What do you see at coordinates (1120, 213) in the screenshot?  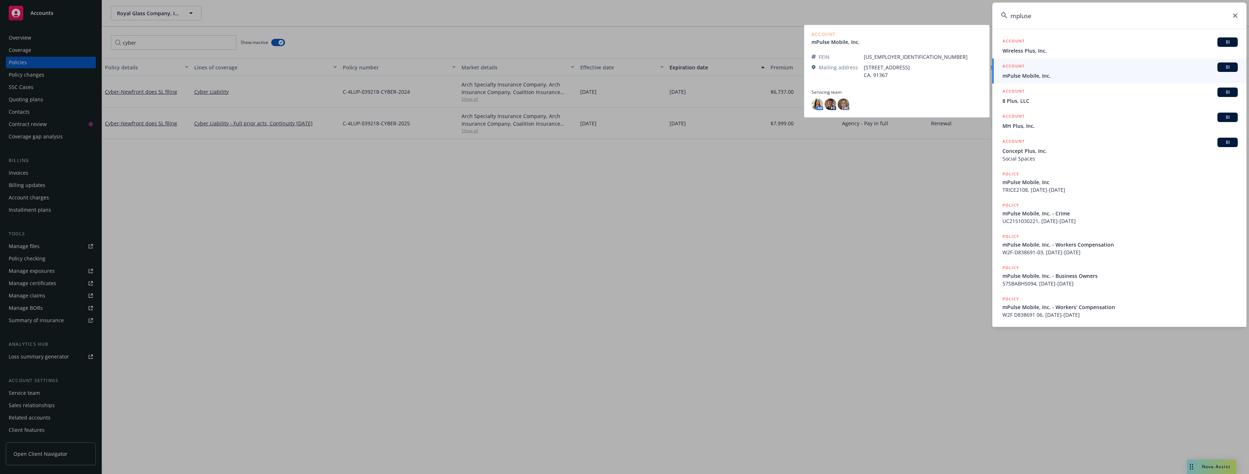 I see `span: mPulse Mobile, Inc. - Crime` at bounding box center [1120, 213].